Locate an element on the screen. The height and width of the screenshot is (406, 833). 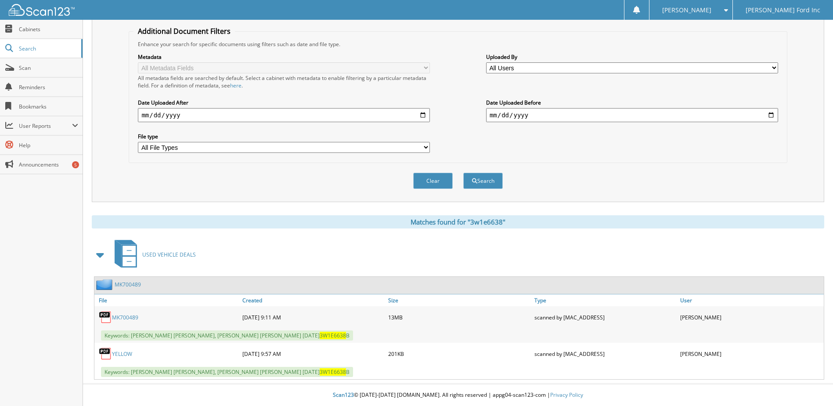
input: start is located at coordinates (284, 115).